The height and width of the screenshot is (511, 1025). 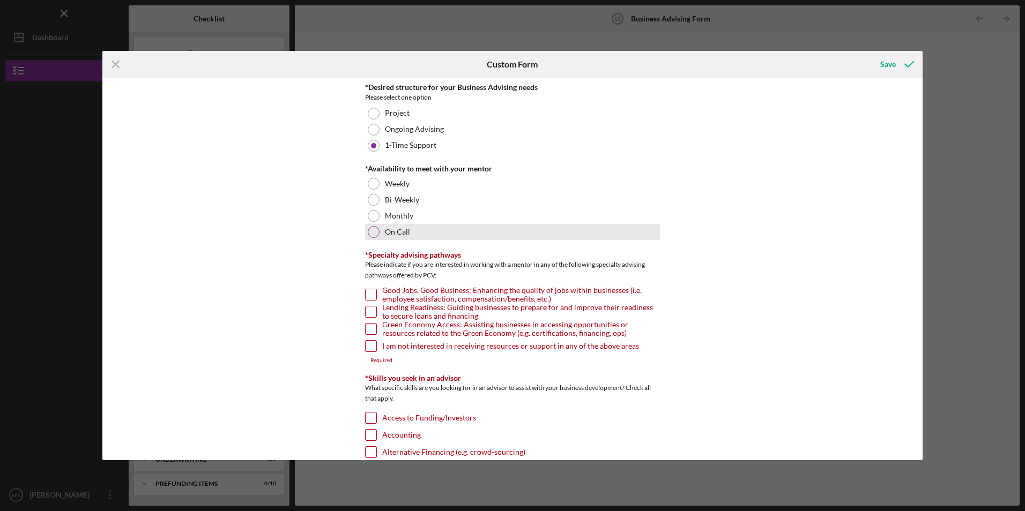 What do you see at coordinates (888, 64) in the screenshot?
I see `div: Save` at bounding box center [888, 64].